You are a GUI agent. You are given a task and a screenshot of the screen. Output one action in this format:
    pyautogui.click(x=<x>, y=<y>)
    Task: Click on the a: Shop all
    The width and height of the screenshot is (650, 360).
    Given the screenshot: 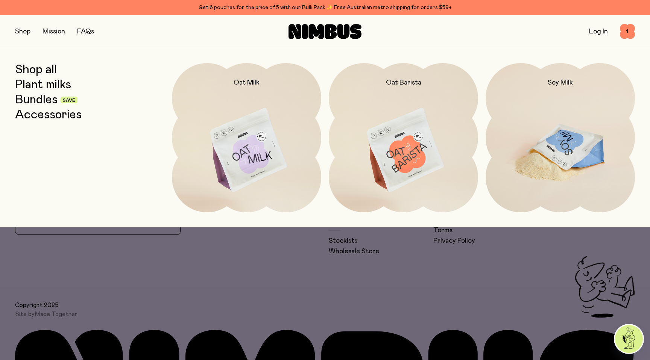 What is the action you would take?
    pyautogui.click(x=36, y=70)
    